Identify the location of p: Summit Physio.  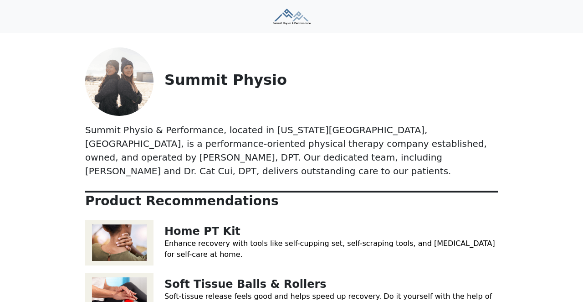
(331, 80).